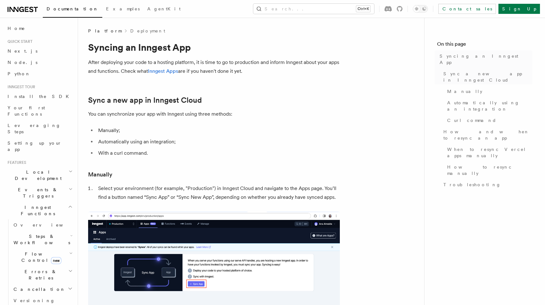 The width and height of the screenshot is (545, 305). What do you see at coordinates (39, 28) in the screenshot?
I see `a: Home` at bounding box center [39, 28].